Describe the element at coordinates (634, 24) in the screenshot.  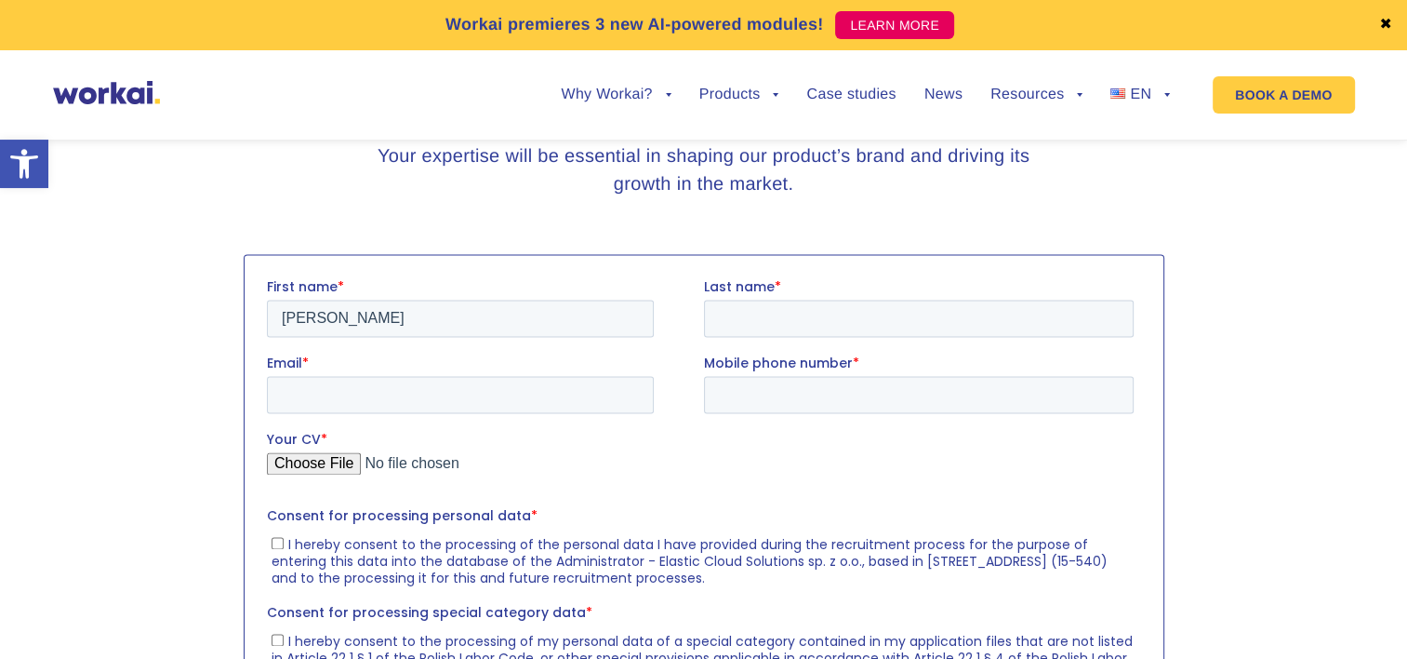
I see `p: Workai premieres 3 new AI-powered modules!` at that location.